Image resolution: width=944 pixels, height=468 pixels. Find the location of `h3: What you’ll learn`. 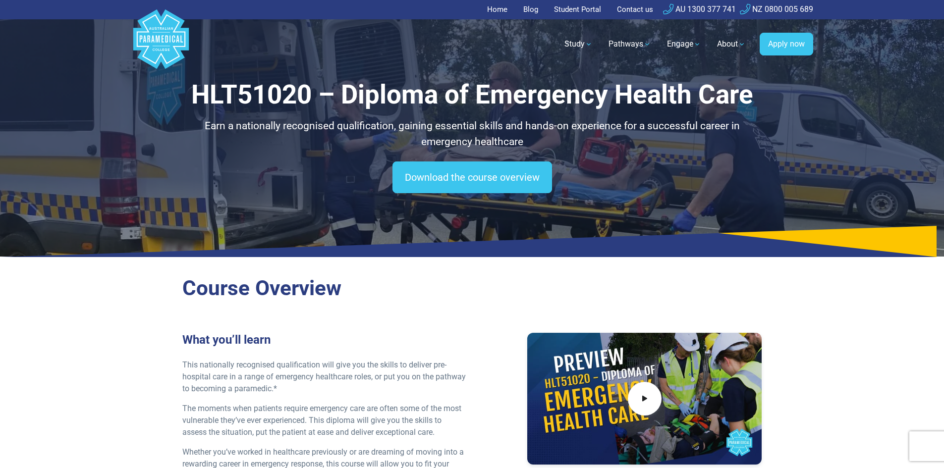

h3: What you’ll learn is located at coordinates (324, 340).